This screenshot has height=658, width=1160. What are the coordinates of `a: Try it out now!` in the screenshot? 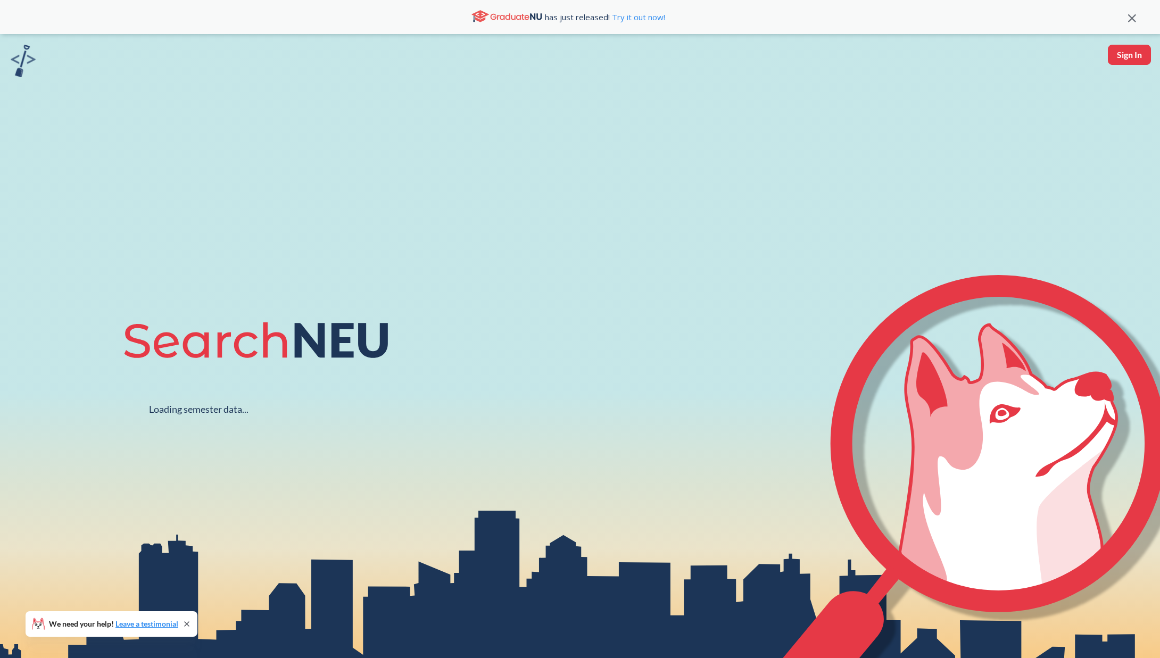 It's located at (637, 17).